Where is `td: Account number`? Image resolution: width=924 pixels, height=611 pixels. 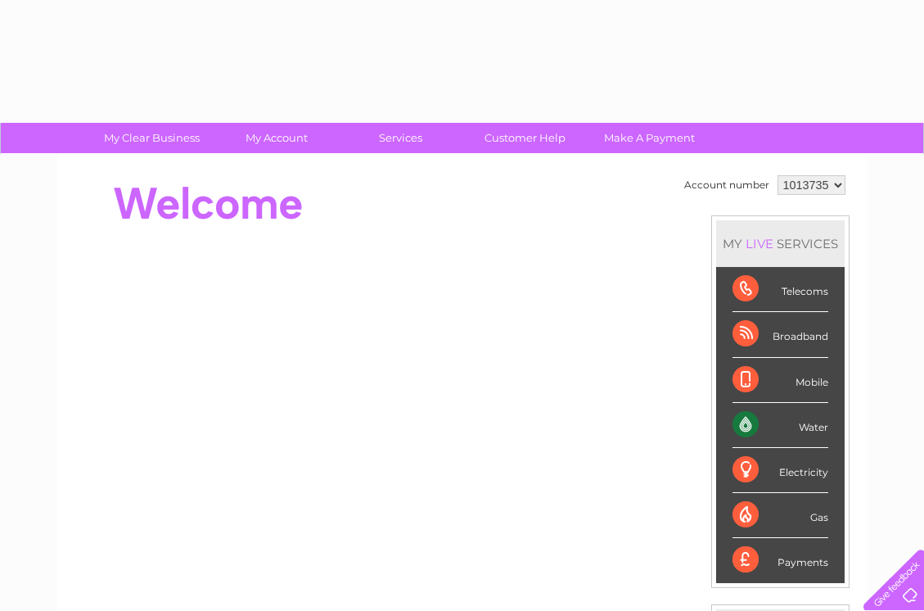 td: Account number is located at coordinates (727, 185).